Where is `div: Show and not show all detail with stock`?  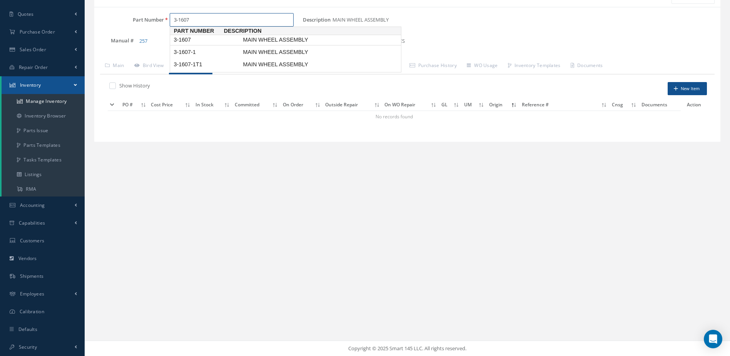
div: Show and not show all detail with stock is located at coordinates (255, 86).